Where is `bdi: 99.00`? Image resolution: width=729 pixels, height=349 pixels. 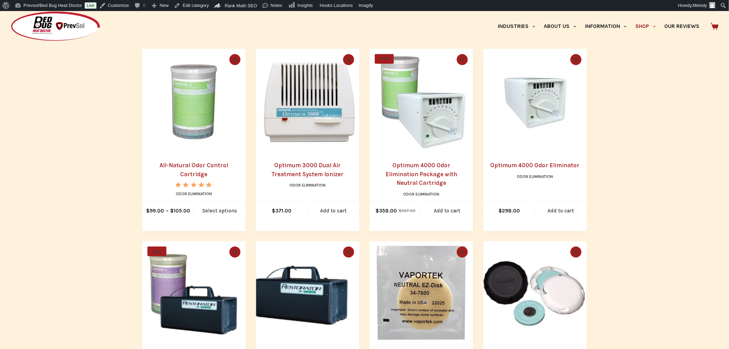 bdi: 99.00 is located at coordinates (155, 210).